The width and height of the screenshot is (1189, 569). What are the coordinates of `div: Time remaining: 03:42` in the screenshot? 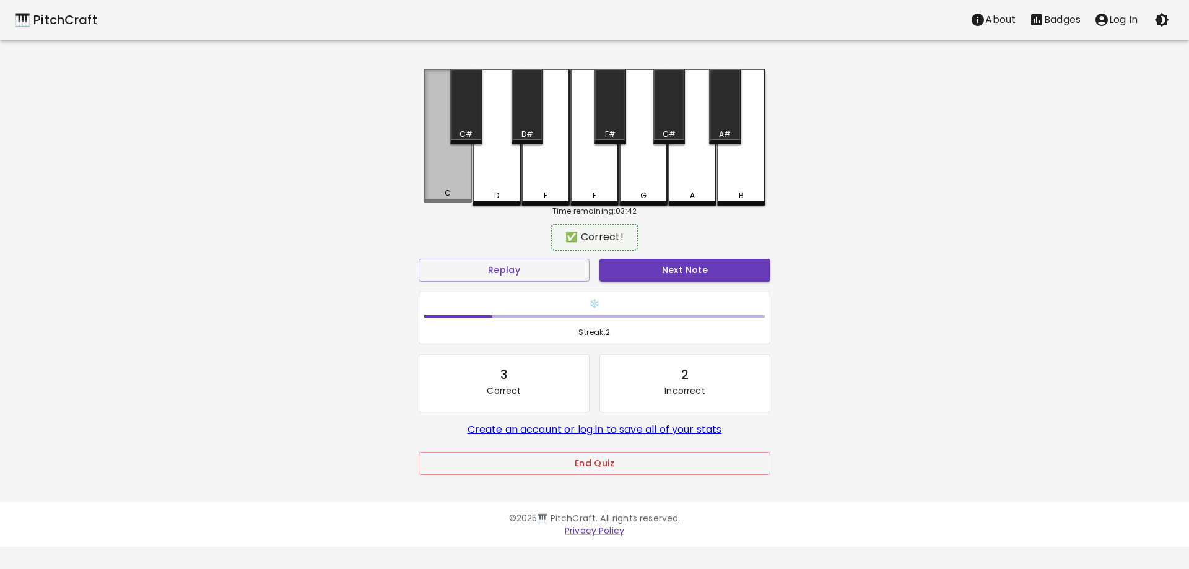 It's located at (595, 211).